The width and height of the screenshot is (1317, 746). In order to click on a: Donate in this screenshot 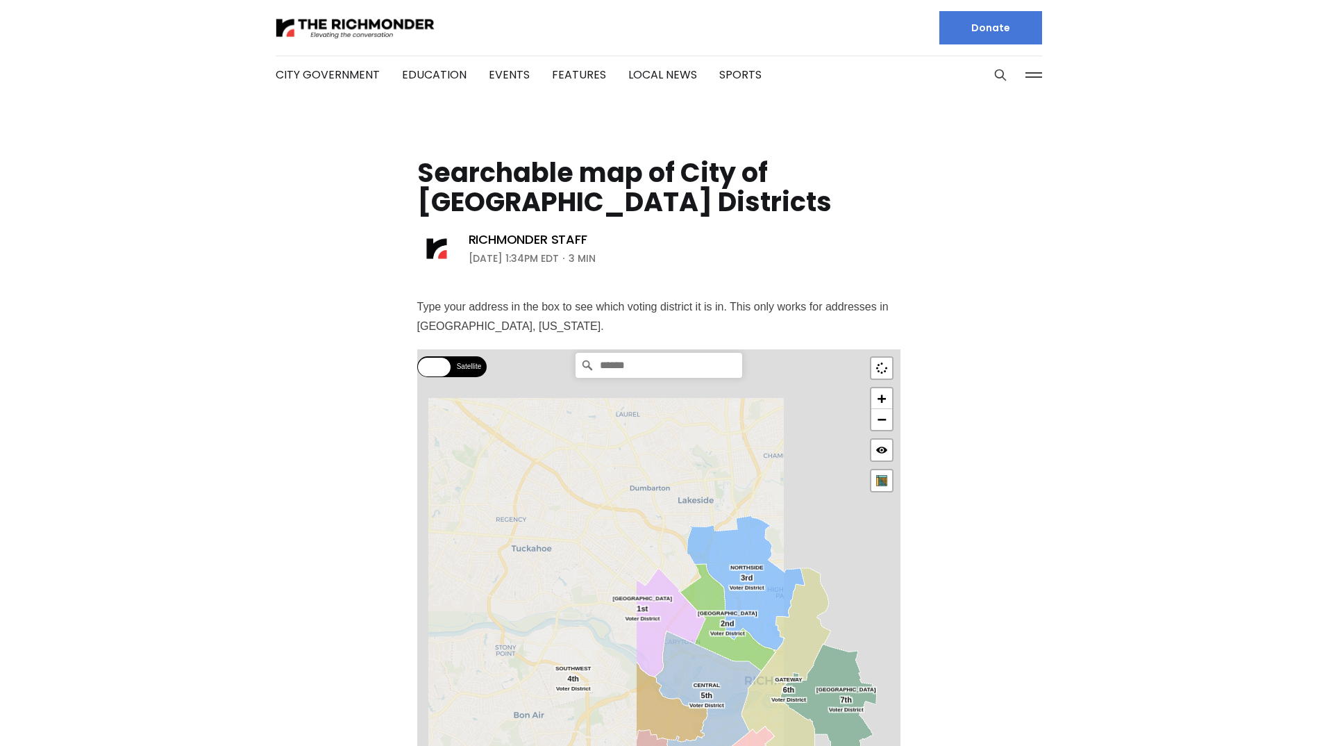, I will do `click(991, 28)`.